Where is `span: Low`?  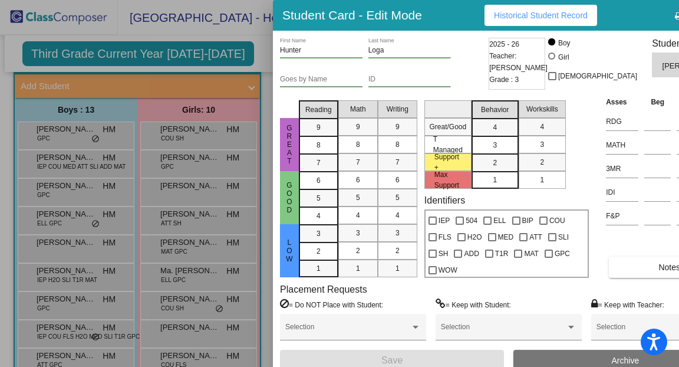
span: Low is located at coordinates (289, 251).